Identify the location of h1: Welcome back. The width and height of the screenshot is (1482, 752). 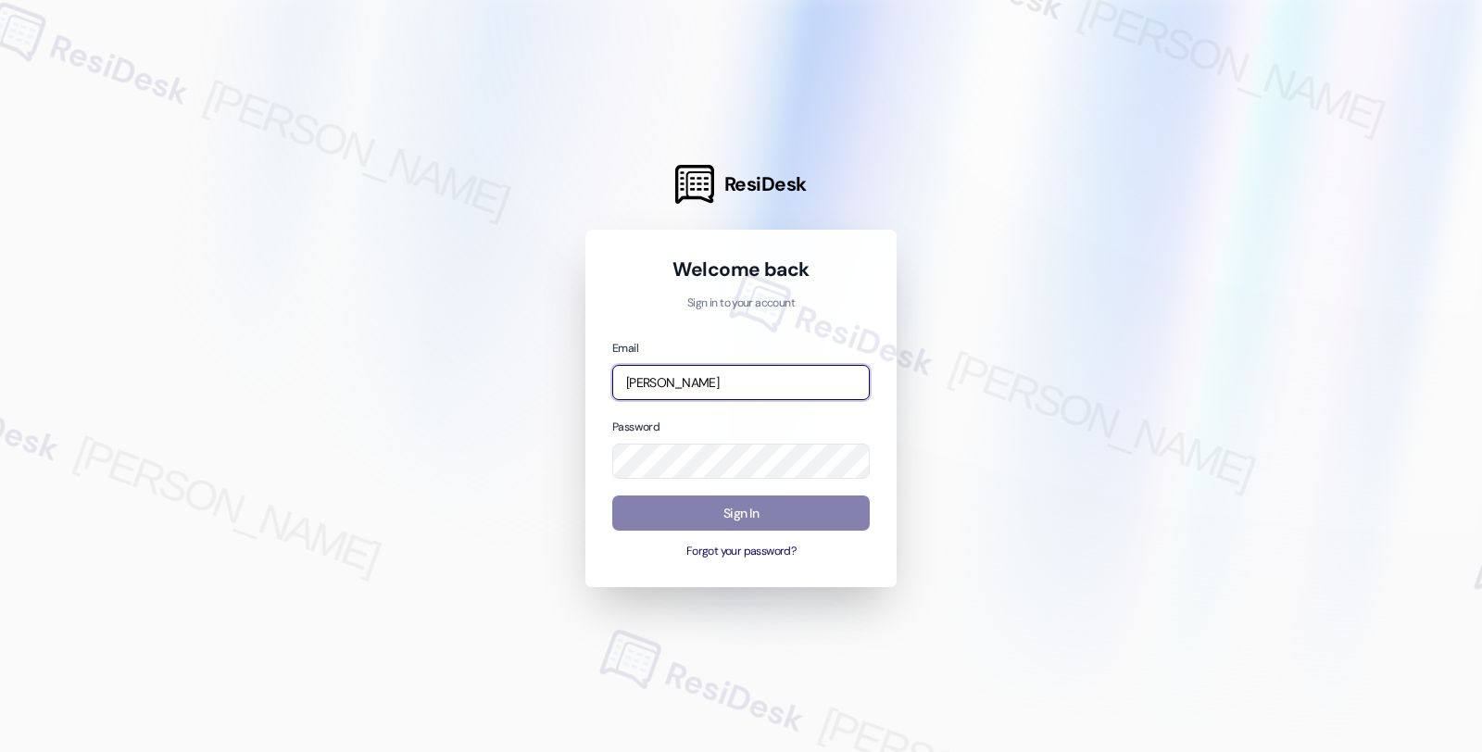
(741, 269).